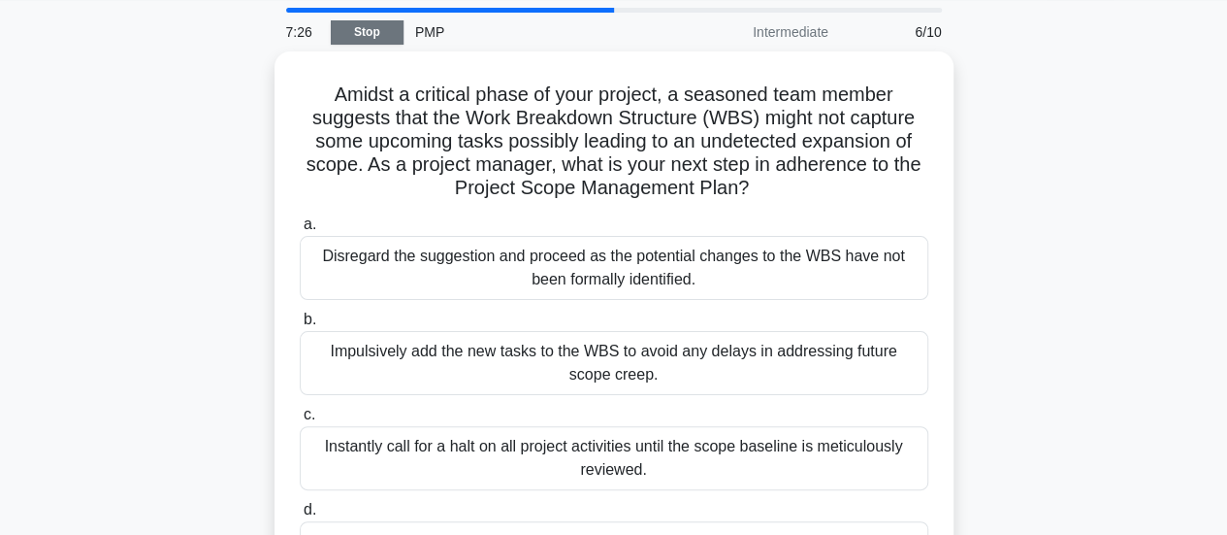 The height and width of the screenshot is (535, 1227). Describe the element at coordinates (896, 32) in the screenshot. I see `div: 6/10` at that location.